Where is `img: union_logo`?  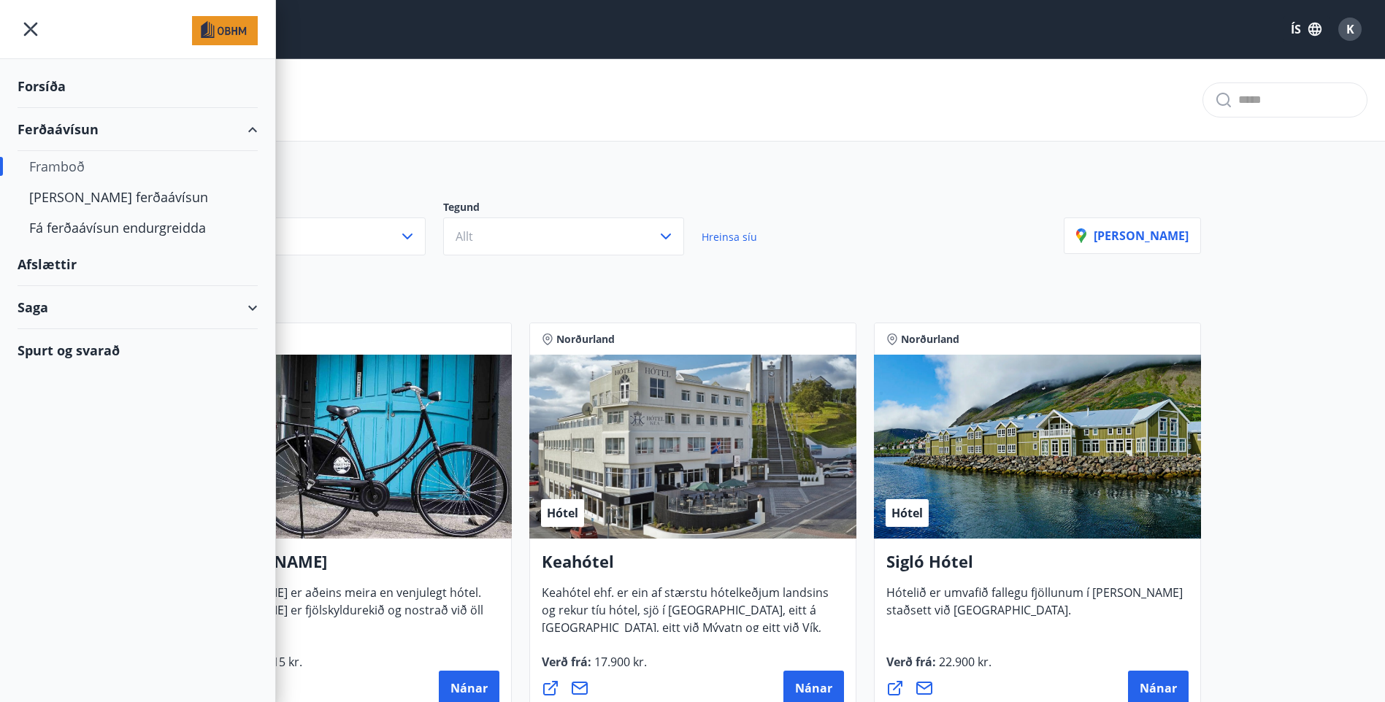 img: union_logo is located at coordinates (225, 31).